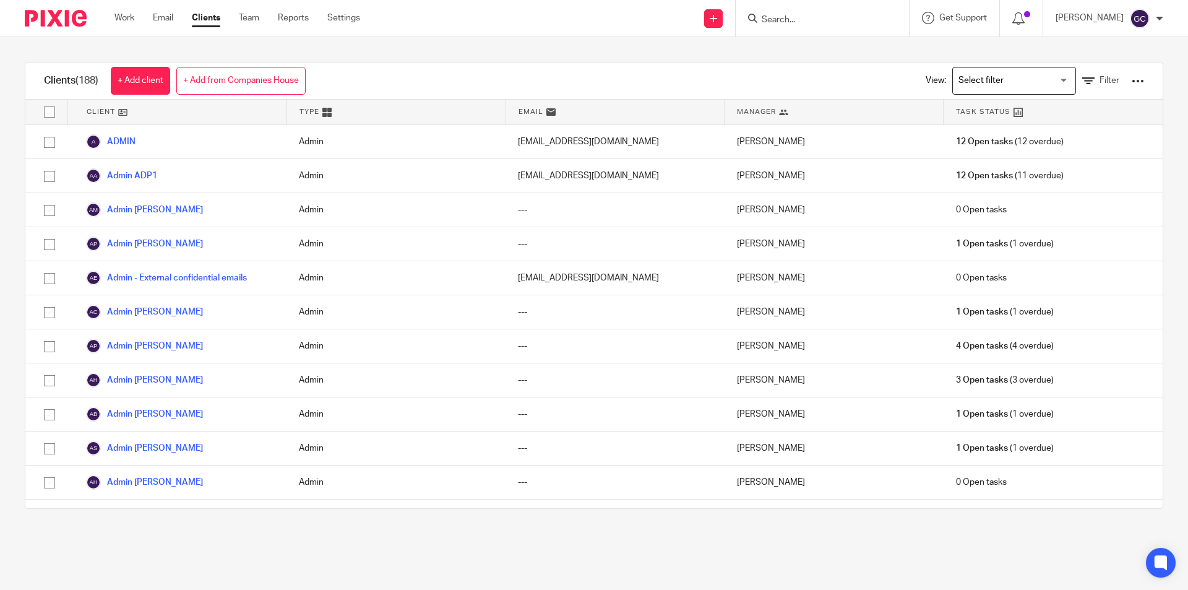 This screenshot has height=590, width=1188. I want to click on span: 3 Open tasks, so click(982, 380).